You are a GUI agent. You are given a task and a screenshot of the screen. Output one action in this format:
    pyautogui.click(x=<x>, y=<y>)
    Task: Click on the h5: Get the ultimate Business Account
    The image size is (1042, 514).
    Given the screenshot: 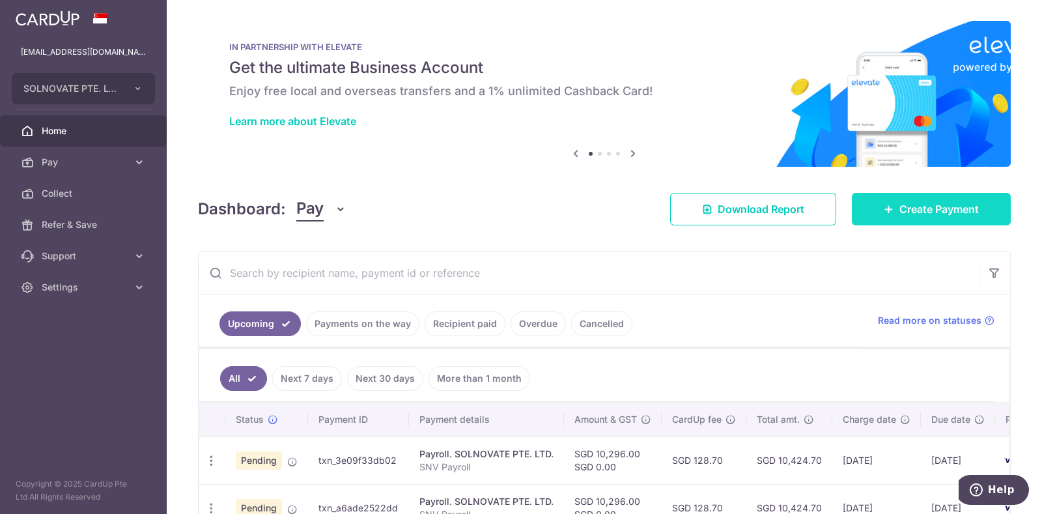 What is the action you would take?
    pyautogui.click(x=604, y=68)
    